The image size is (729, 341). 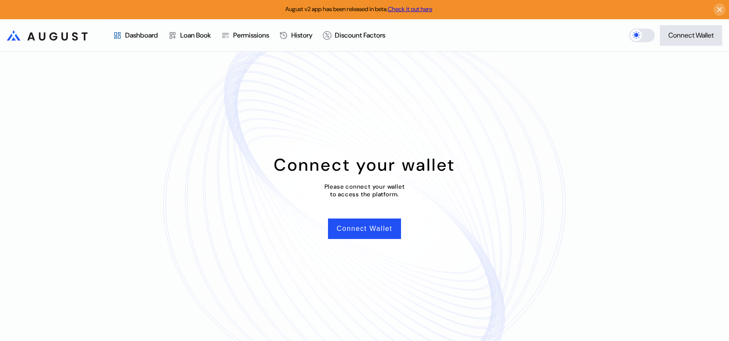 What do you see at coordinates (691, 35) in the screenshot?
I see `div: Connect Wallet` at bounding box center [691, 35].